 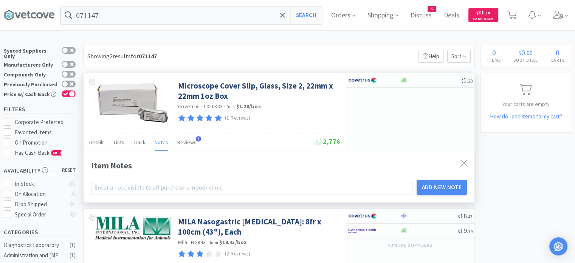 What do you see at coordinates (421, 16) in the screenshot?
I see `a: Discuss5` at bounding box center [421, 16].